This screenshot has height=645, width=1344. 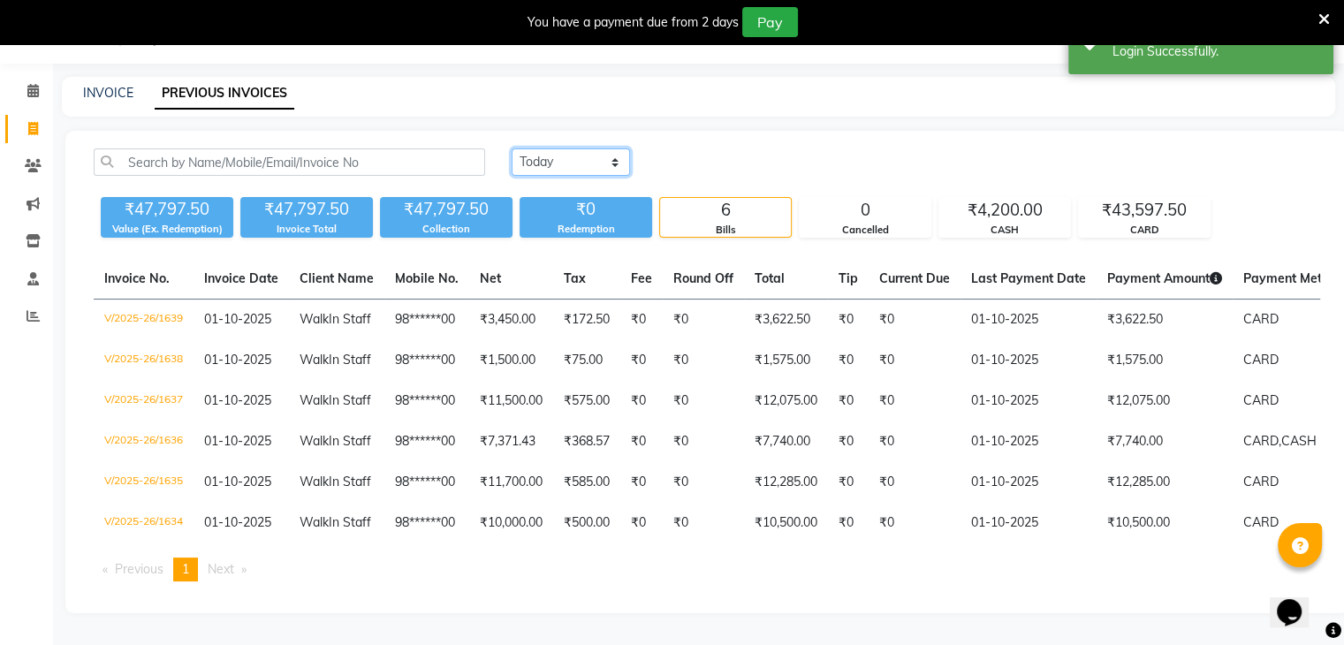 What do you see at coordinates (587, 401) in the screenshot?
I see `td: ₹575.00` at bounding box center [587, 401].